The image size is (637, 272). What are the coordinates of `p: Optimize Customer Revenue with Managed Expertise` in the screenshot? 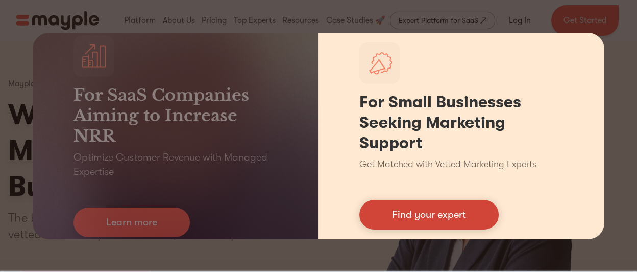 It's located at (176, 164).